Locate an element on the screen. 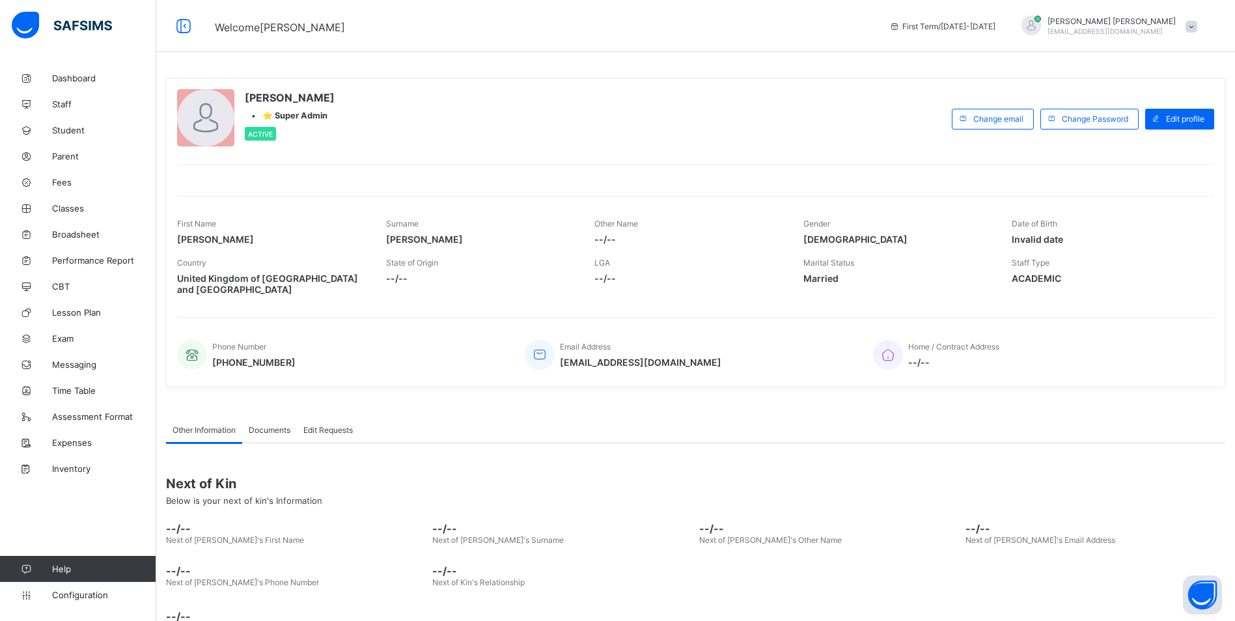 This screenshot has height=621, width=1235. img: safsims is located at coordinates (62, 25).